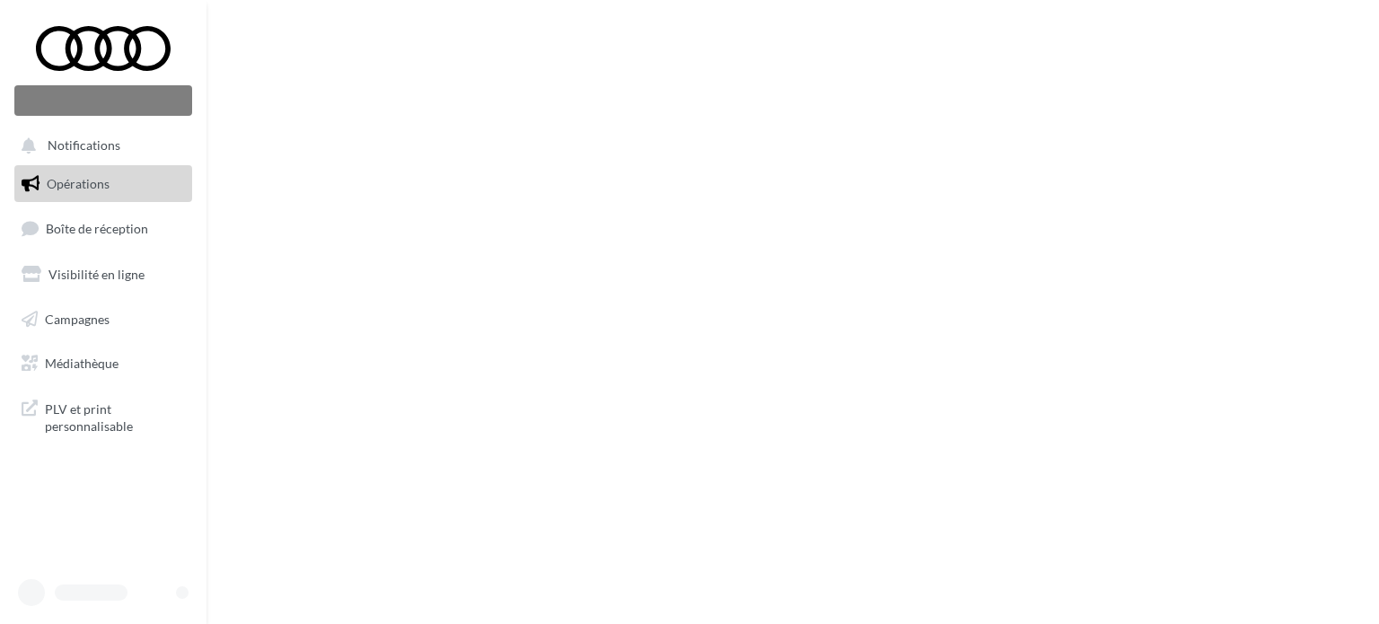 This screenshot has height=624, width=1379. I want to click on span: Opérations, so click(78, 183).